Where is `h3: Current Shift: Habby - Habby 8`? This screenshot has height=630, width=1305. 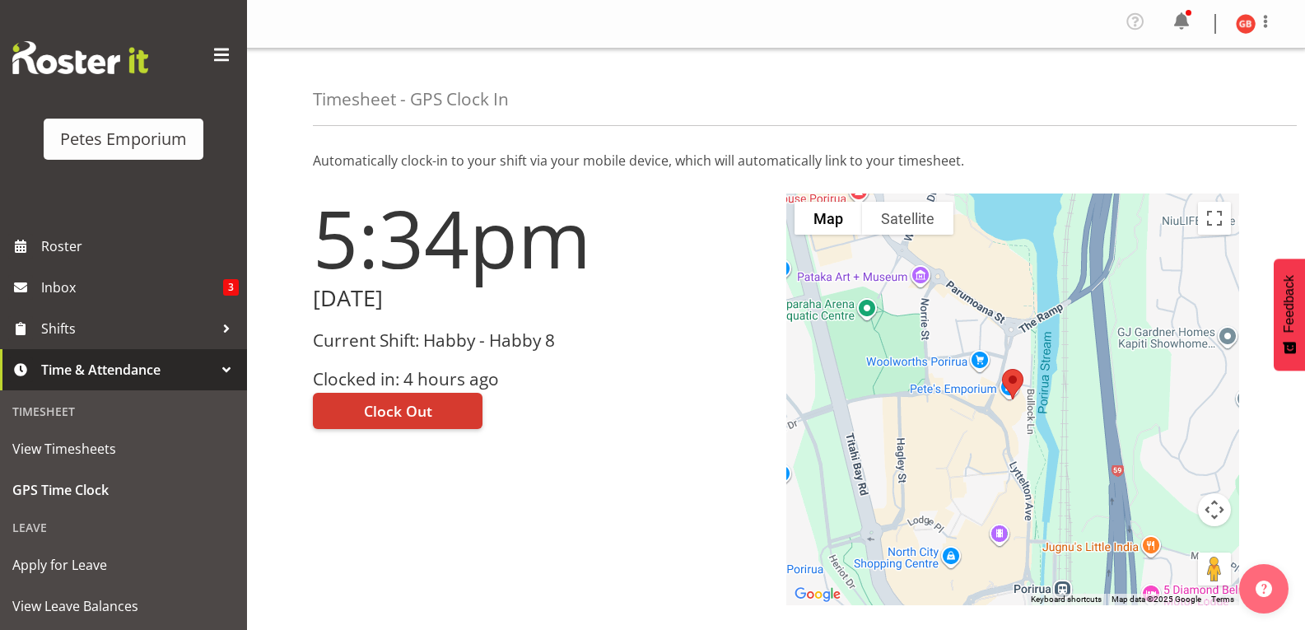
h3: Current Shift: Habby - Habby 8 is located at coordinates (539, 340).